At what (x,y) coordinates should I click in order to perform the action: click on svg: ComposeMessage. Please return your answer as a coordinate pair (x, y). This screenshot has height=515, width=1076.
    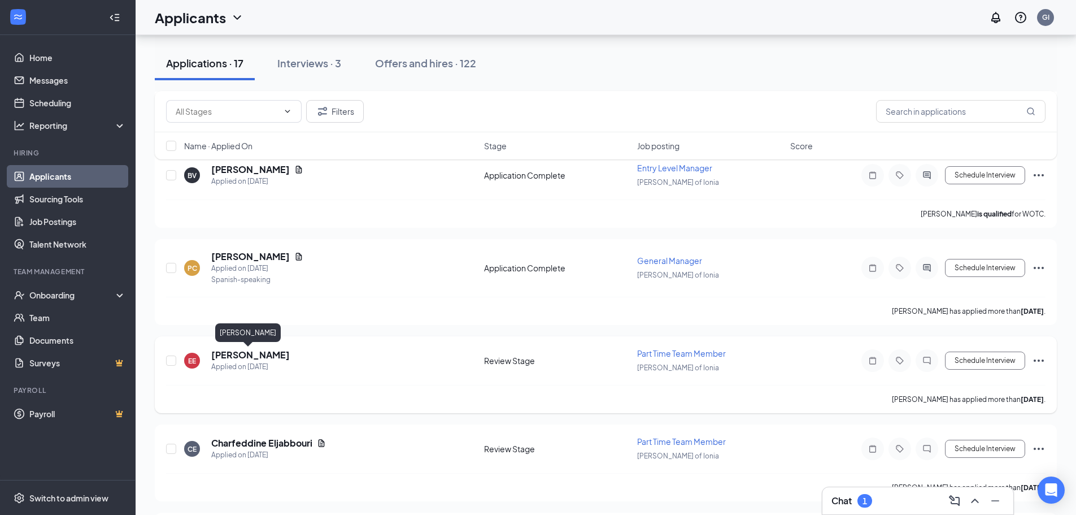
    Looking at the image, I should click on (955, 500).